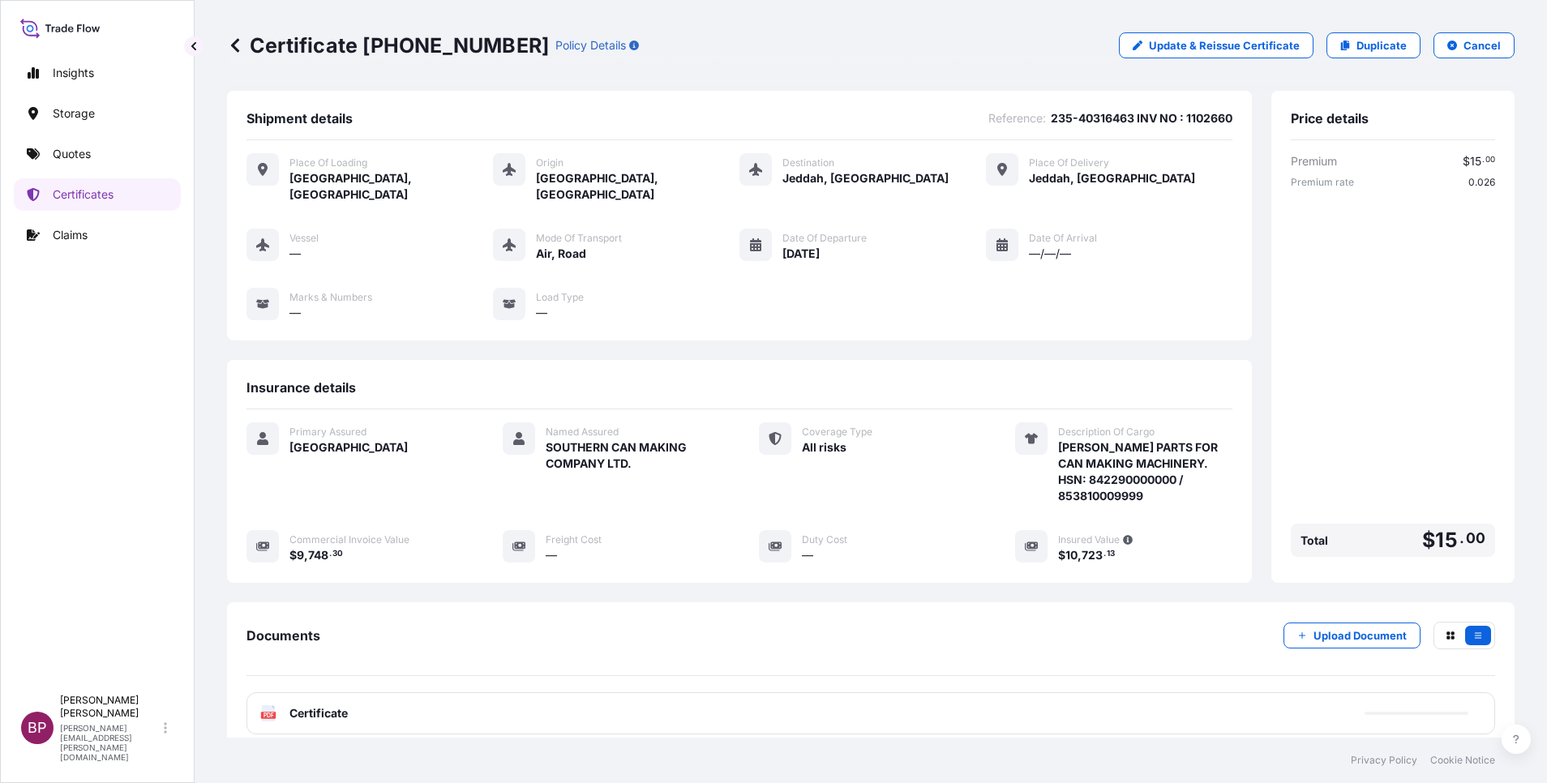 This screenshot has height=783, width=1547. Describe the element at coordinates (1111, 554) in the screenshot. I see `span: 13` at that location.